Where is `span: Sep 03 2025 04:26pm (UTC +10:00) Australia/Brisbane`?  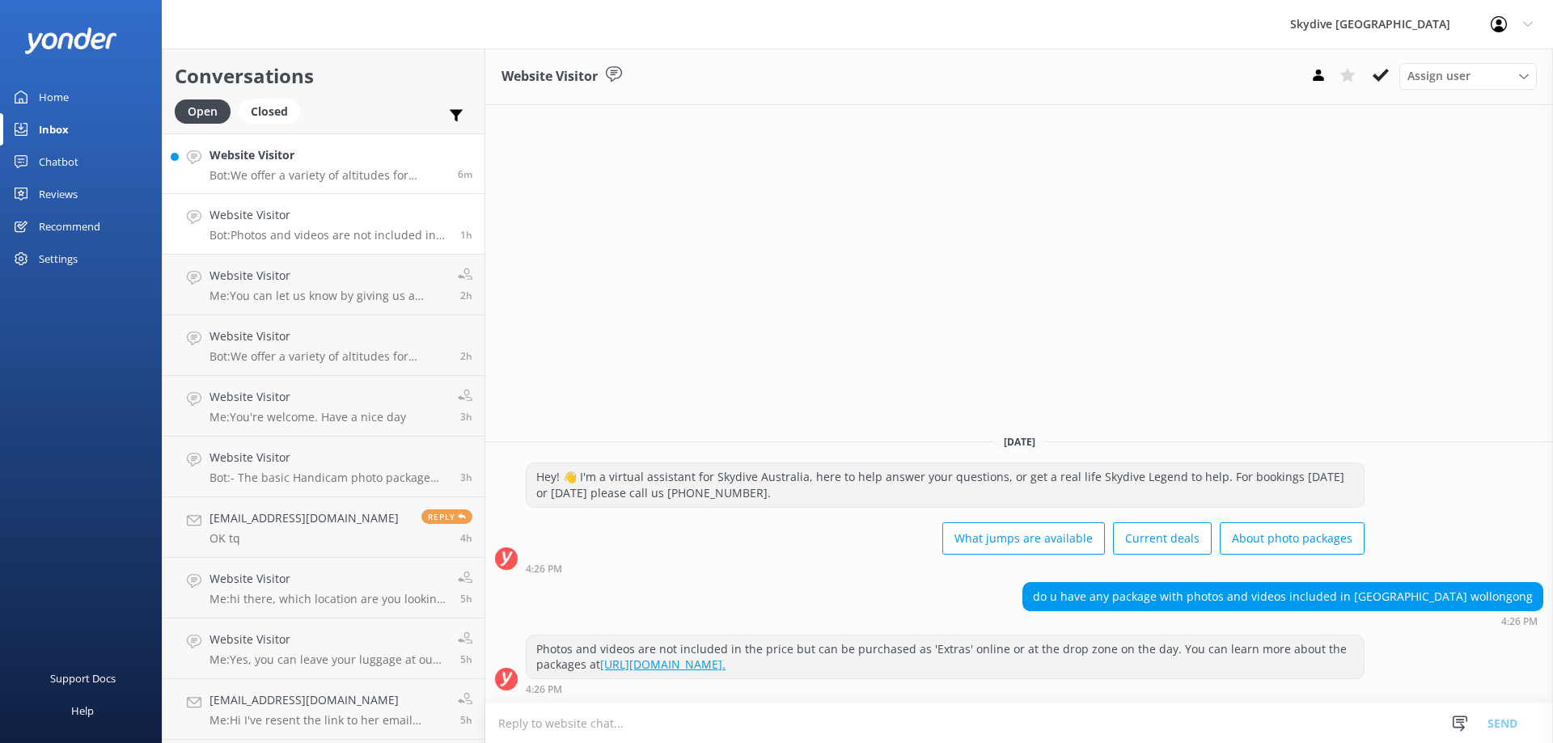
span: Sep 03 2025 04:26pm (UTC +10:00) Australia/Brisbane is located at coordinates (466, 235).